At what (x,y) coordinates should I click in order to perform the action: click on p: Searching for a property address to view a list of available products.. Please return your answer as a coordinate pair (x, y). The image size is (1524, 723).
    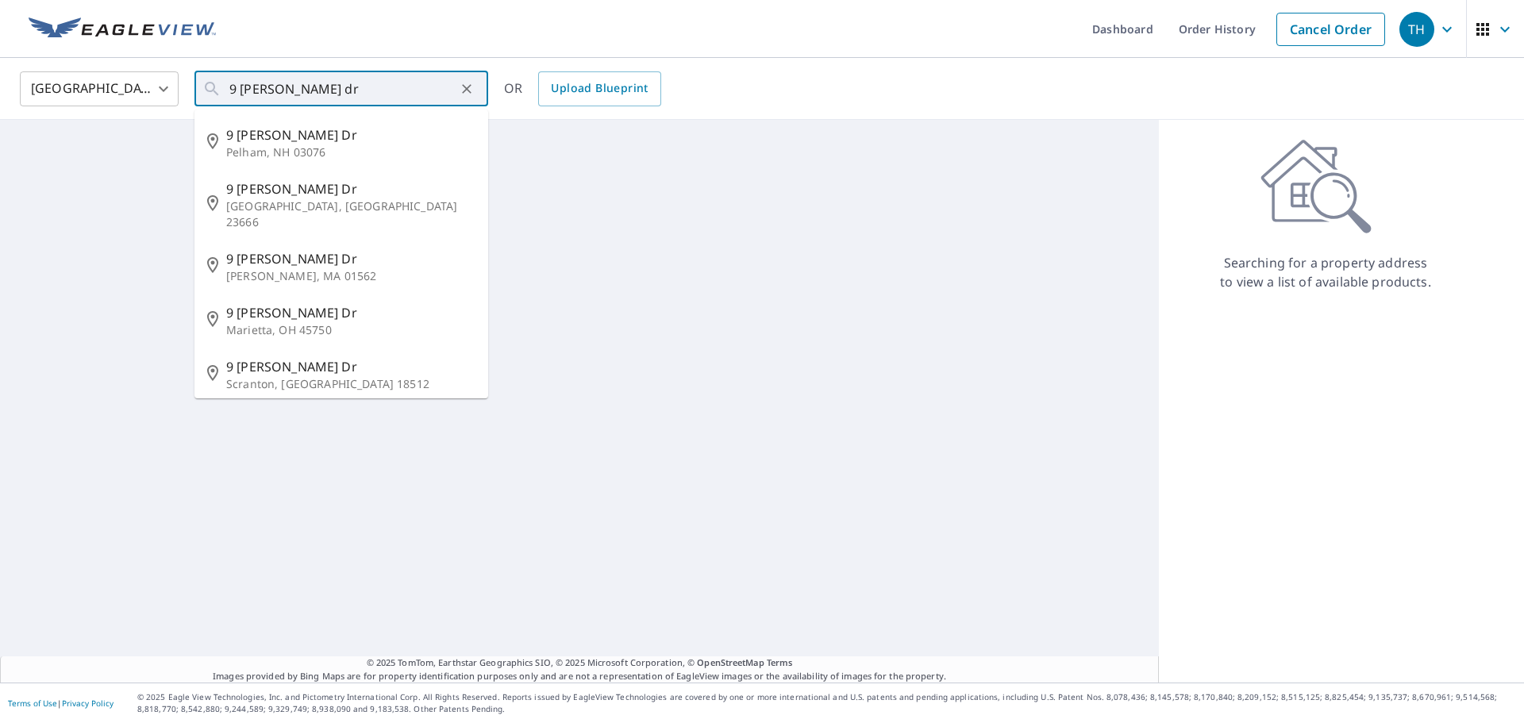
    Looking at the image, I should click on (1325, 272).